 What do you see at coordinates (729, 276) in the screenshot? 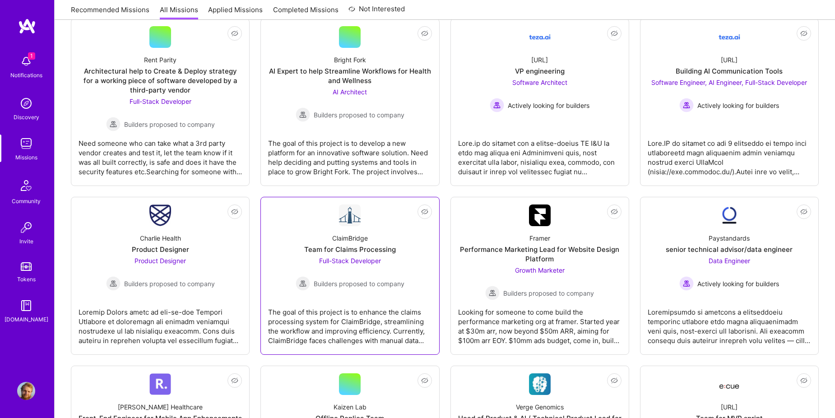
I see `a: Company LogoPaystandardssenior technical advisor/data engineerData Engineer Actively looking for ...` at bounding box center [729, 276].